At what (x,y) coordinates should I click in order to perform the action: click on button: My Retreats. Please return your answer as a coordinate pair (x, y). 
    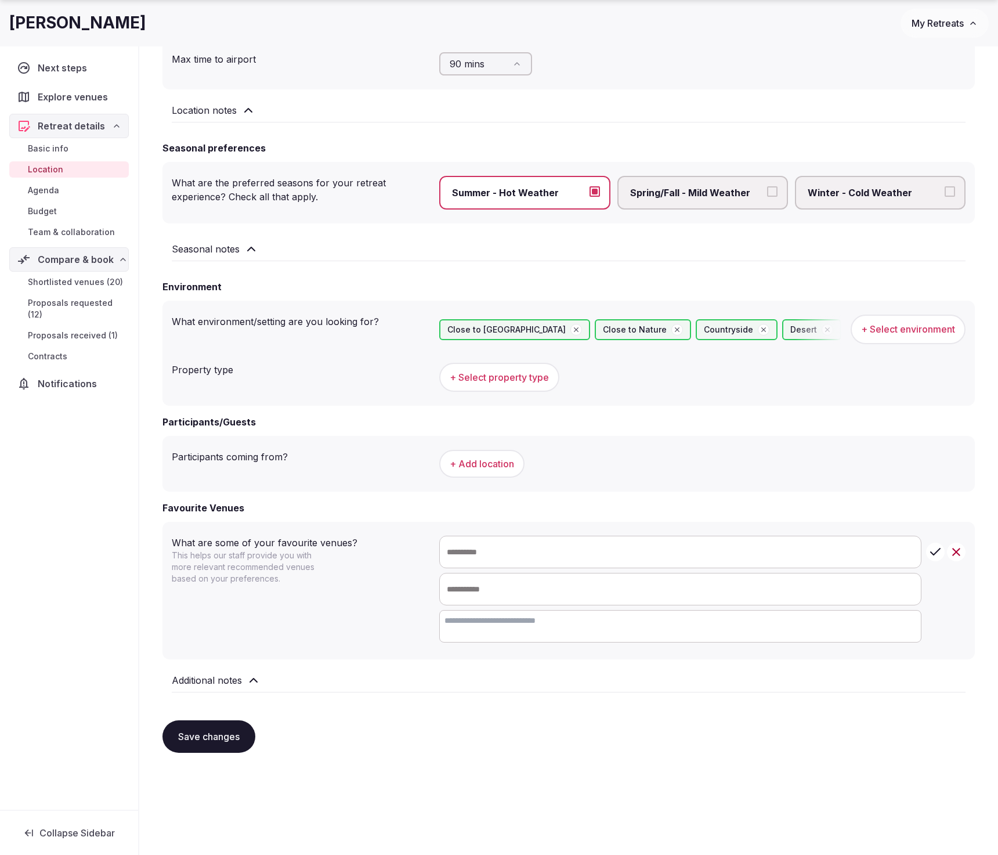
    Looking at the image, I should click on (945, 23).